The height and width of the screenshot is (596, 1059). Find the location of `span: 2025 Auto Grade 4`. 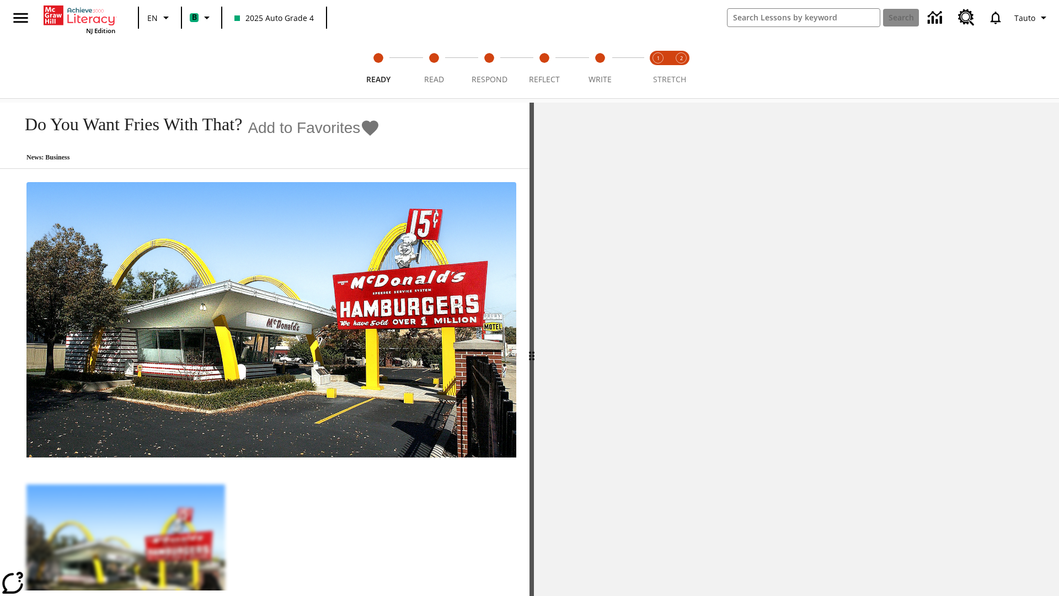

span: 2025 Auto Grade 4 is located at coordinates (274, 18).